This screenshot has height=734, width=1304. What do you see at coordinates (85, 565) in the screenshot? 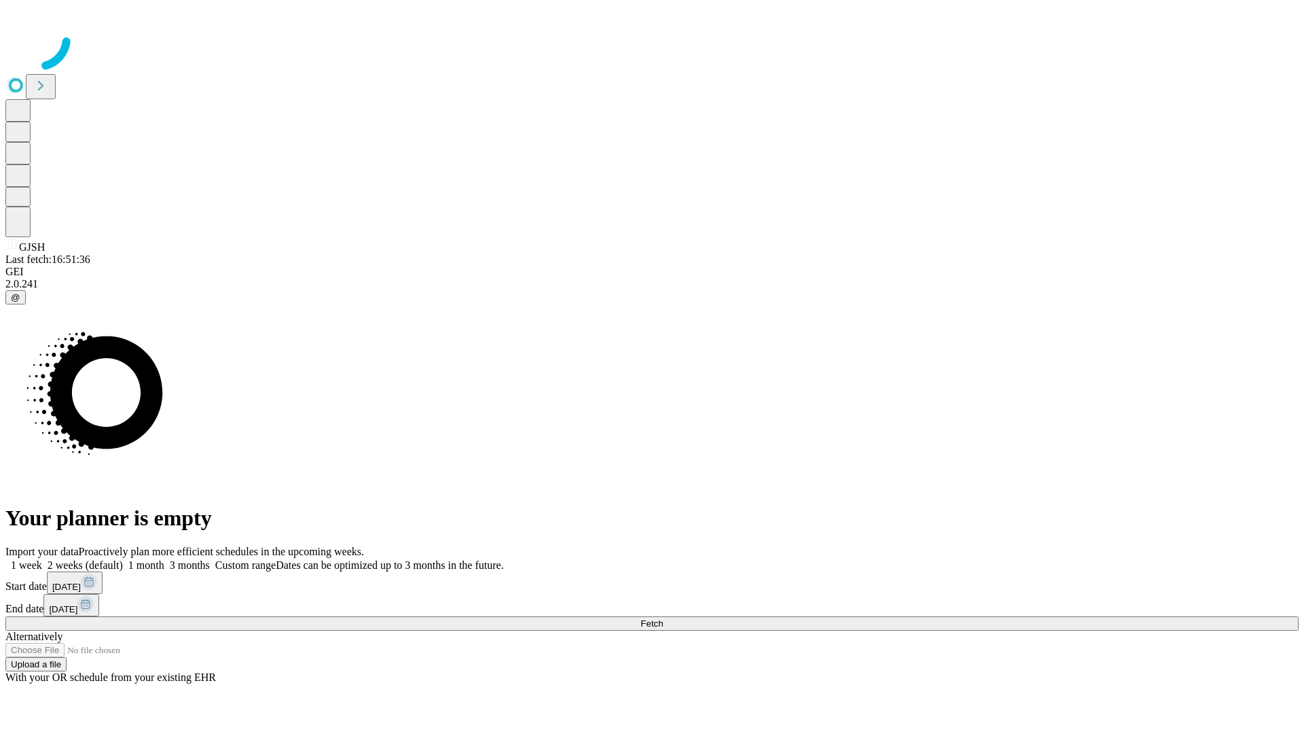
I see `span: 2 weeks (default)` at bounding box center [85, 565].